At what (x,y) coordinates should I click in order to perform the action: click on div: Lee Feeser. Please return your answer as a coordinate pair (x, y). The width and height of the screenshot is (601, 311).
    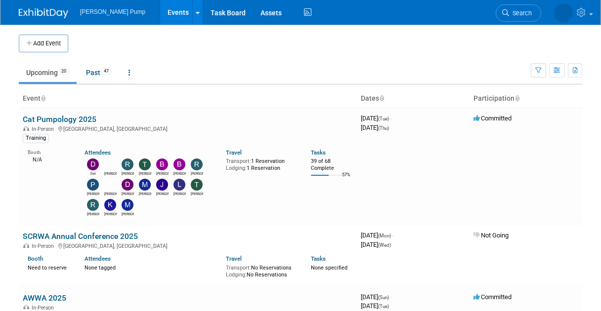
    Looking at the image, I should click on (179, 194).